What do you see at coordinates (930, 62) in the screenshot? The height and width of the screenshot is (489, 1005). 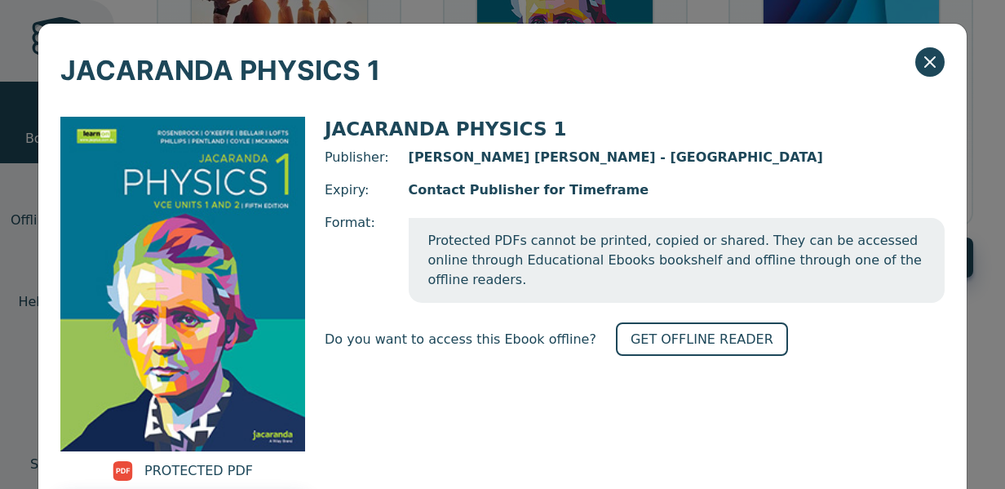 I see `button: Close` at bounding box center [930, 62].